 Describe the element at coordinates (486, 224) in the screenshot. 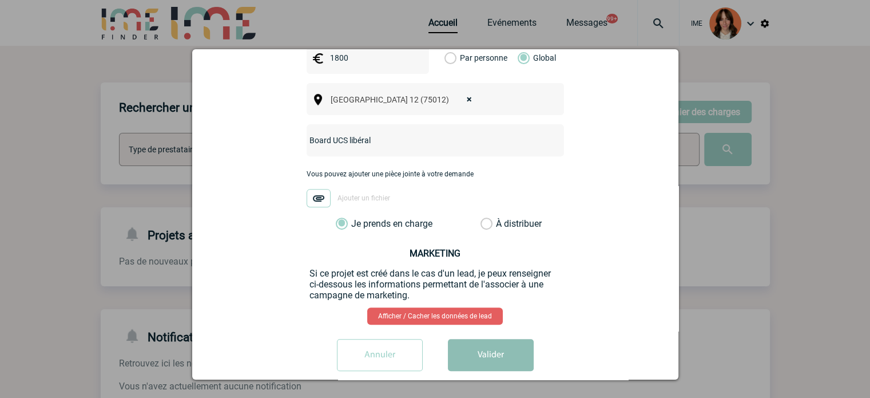

I see `label: À distribuer` at that location.